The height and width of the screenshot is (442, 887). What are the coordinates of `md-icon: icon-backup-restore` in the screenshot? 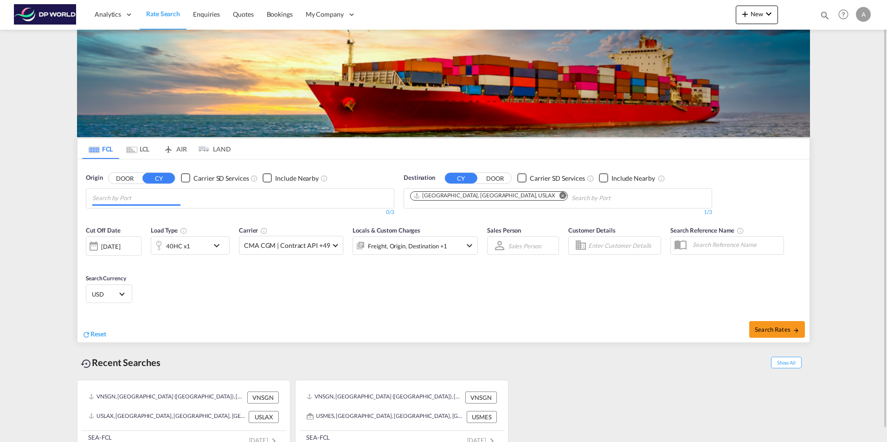 It's located at (86, 364).